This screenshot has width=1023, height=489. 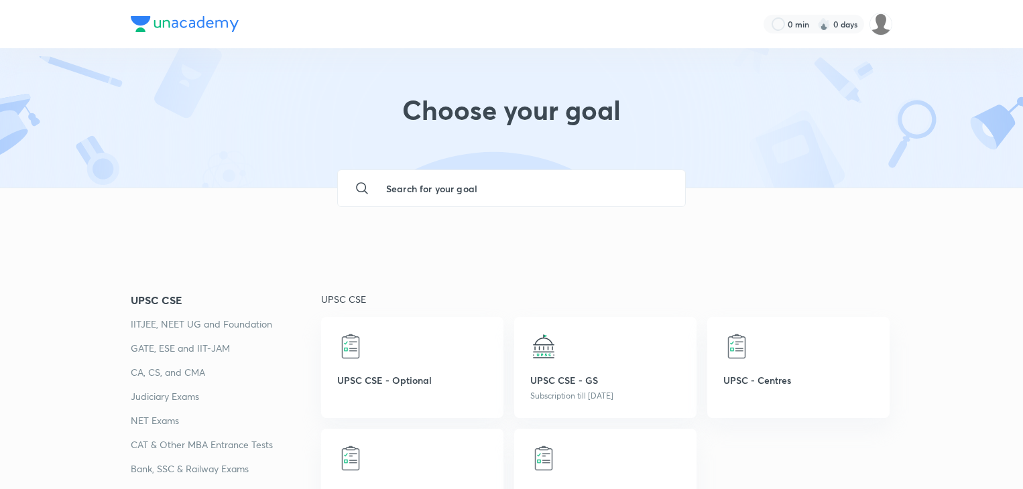 What do you see at coordinates (226, 324) in the screenshot?
I see `p: IITJEE, NEET UG and Foundation` at bounding box center [226, 324].